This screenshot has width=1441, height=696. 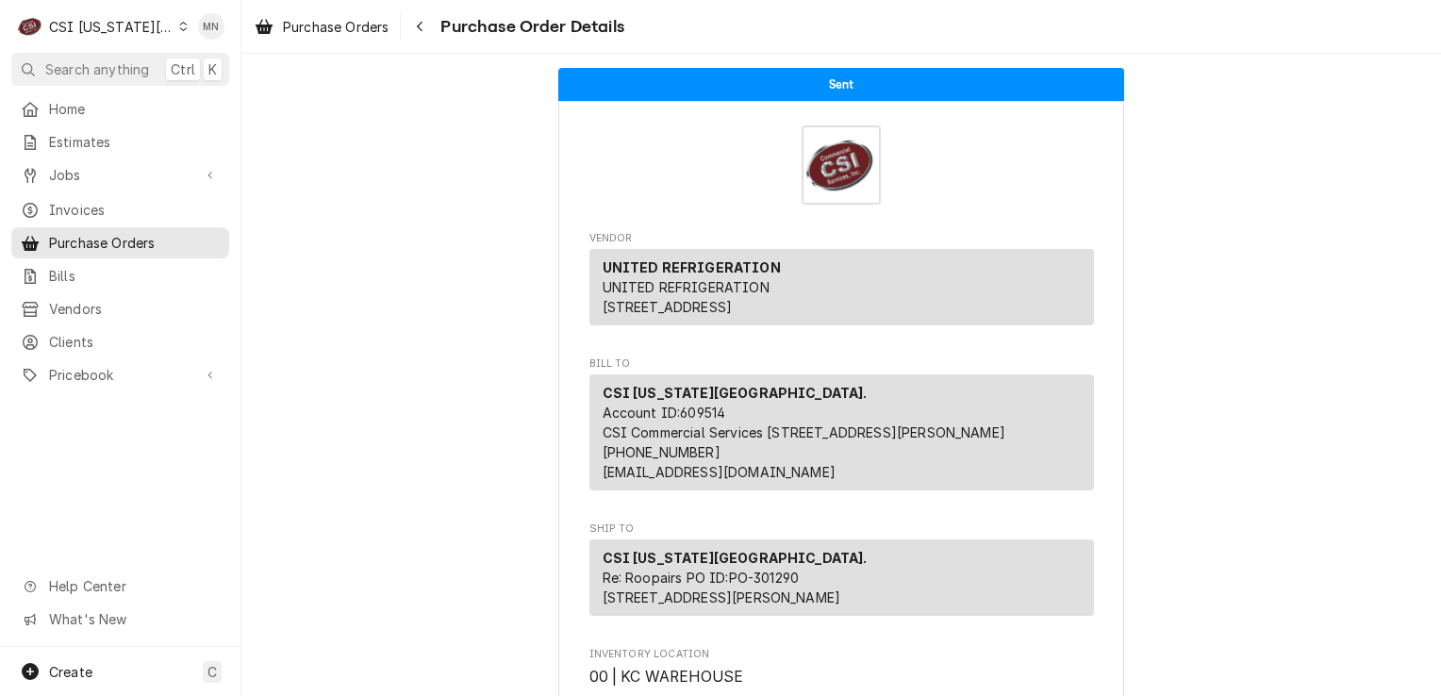 What do you see at coordinates (120, 209) in the screenshot?
I see `a: Invoices` at bounding box center [120, 209].